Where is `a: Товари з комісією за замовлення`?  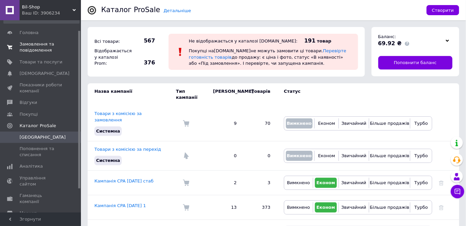
a: Товари з комісією за замовлення is located at coordinates (118, 116).